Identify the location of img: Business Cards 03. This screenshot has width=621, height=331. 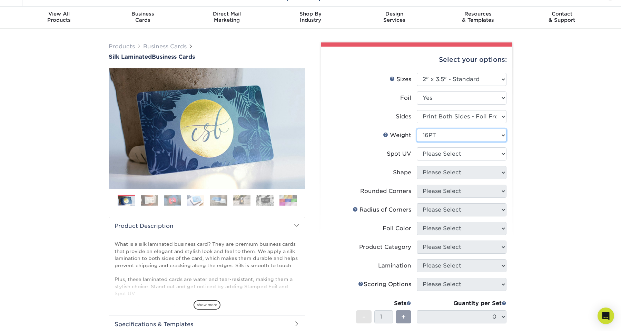
(172, 200).